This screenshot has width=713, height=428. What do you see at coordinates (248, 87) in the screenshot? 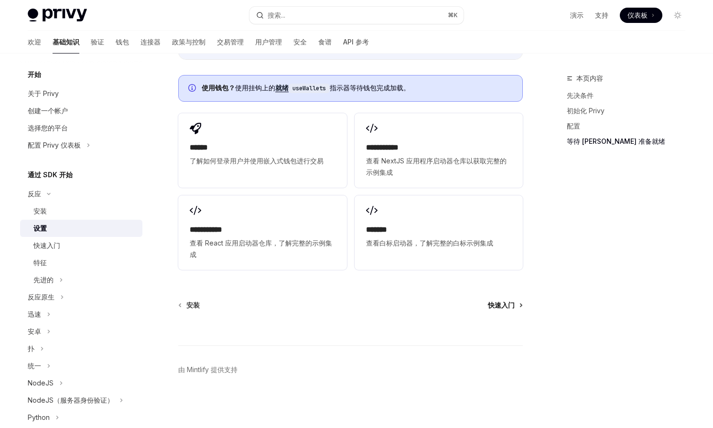
I see `font: 使用挂钩` at bounding box center [248, 87].